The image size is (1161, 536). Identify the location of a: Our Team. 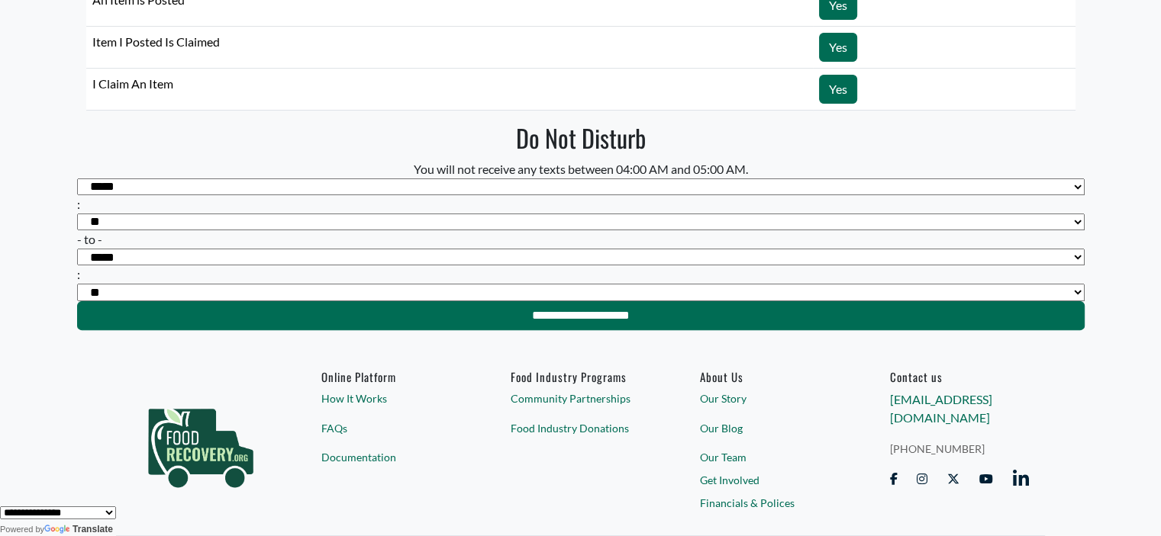
(769, 457).